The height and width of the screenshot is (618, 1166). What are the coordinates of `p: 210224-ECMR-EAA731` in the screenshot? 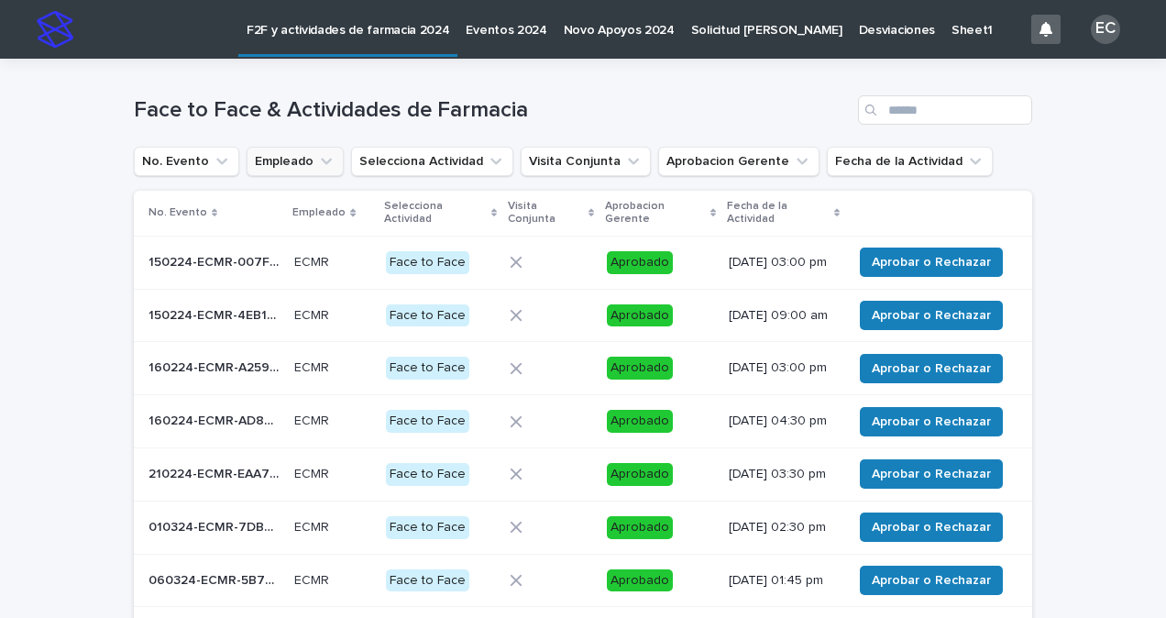 It's located at (215, 472).